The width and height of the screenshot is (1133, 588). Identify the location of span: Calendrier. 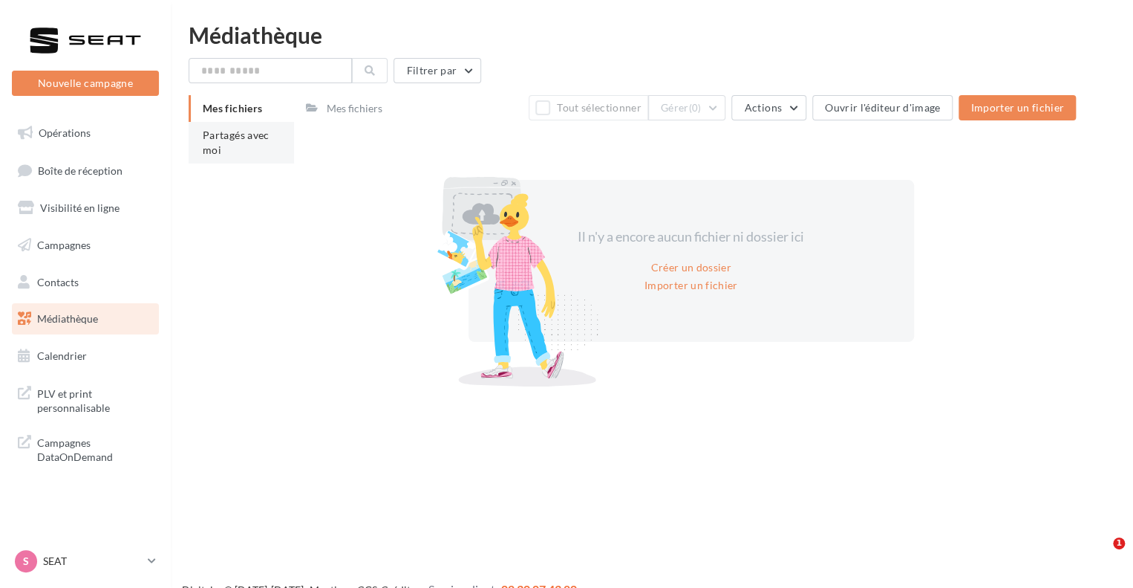
(62, 355).